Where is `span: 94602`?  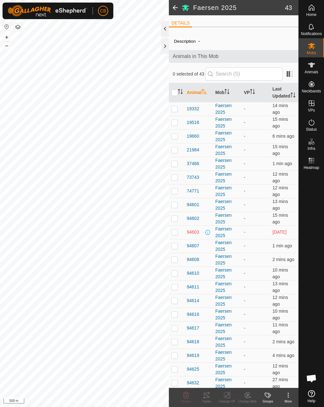 span: 94602 is located at coordinates (193, 218).